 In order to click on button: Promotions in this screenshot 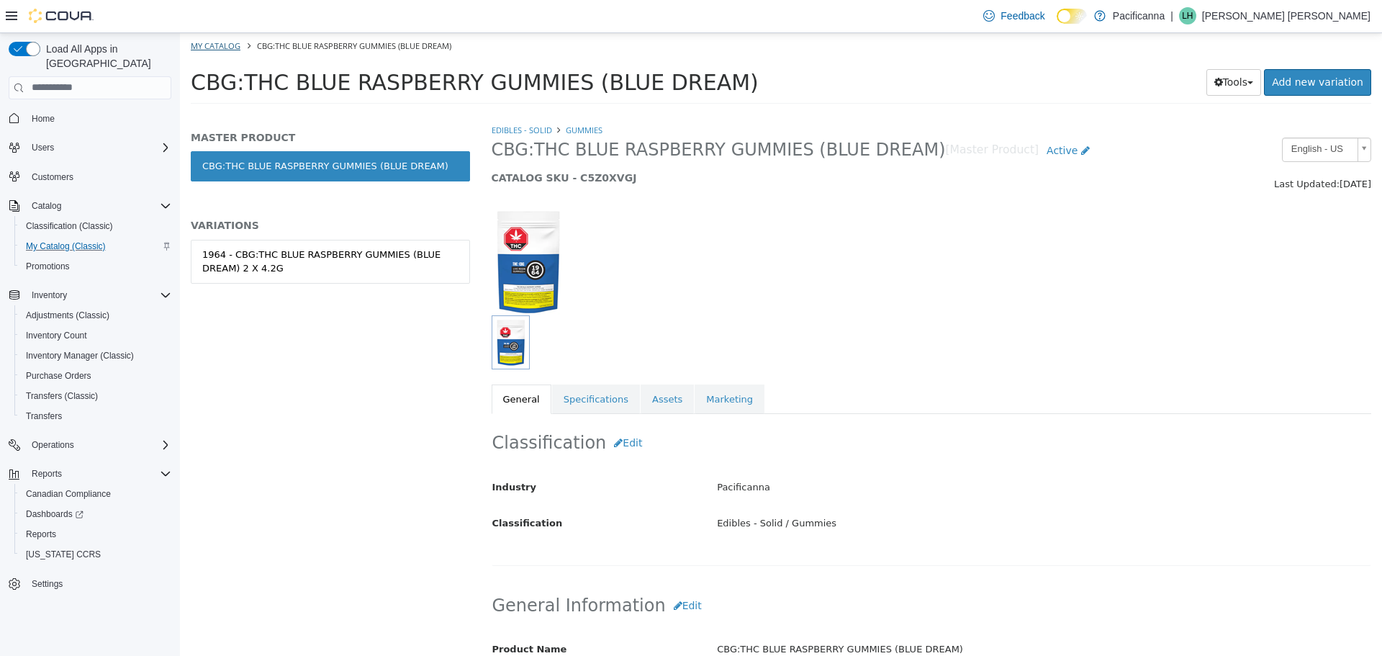, I will do `click(96, 266)`.